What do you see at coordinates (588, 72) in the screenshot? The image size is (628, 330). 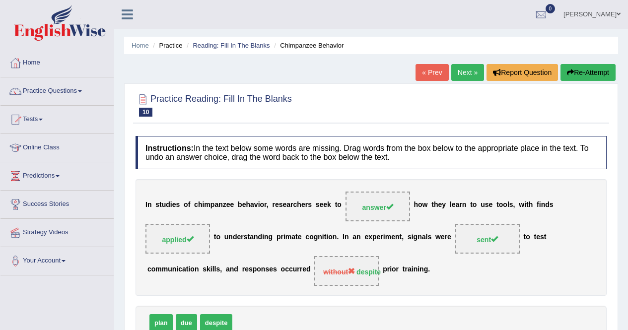 I see `button: Re-Attempt` at bounding box center [588, 72].